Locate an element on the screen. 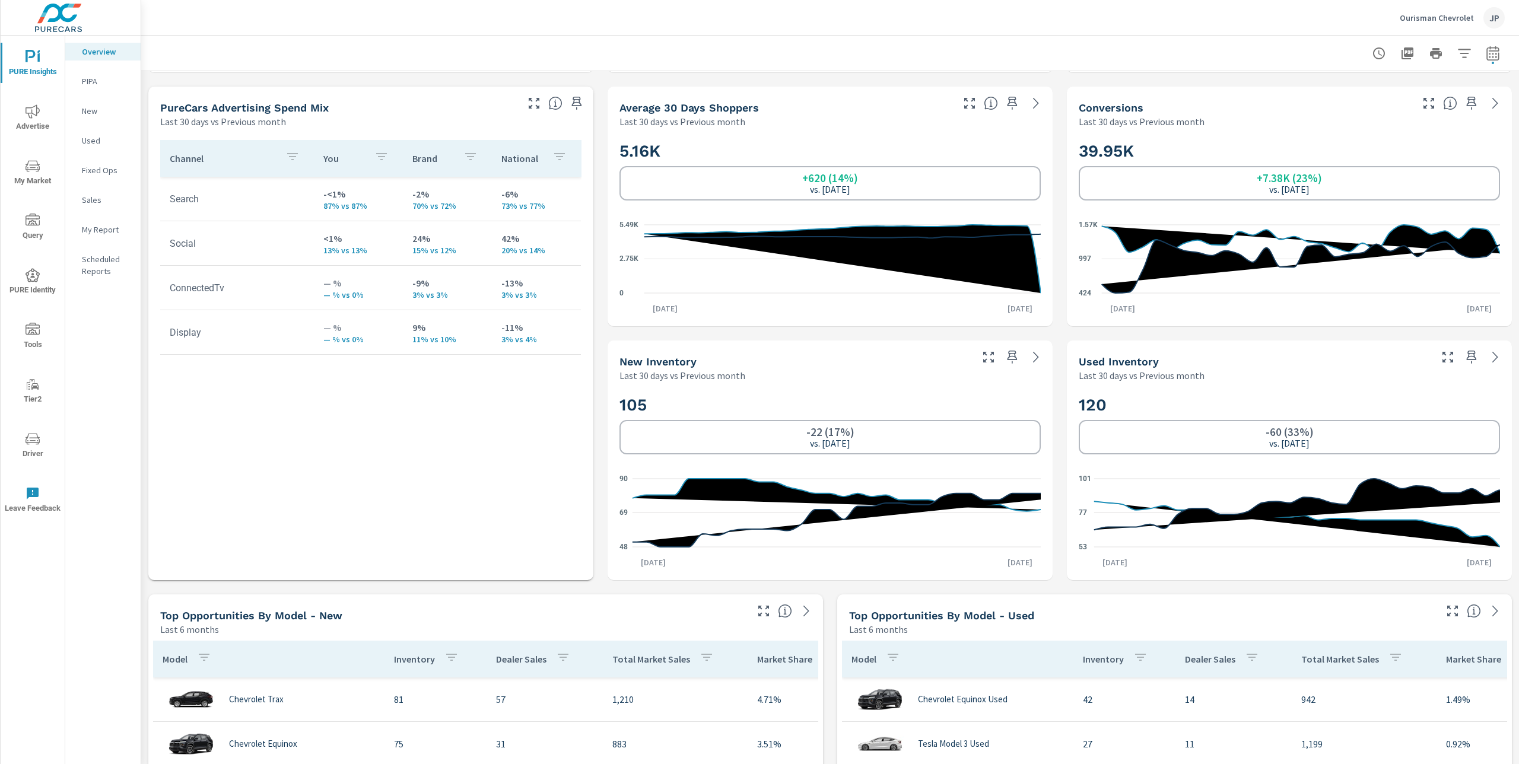  text: 424 is located at coordinates (1084, 293).